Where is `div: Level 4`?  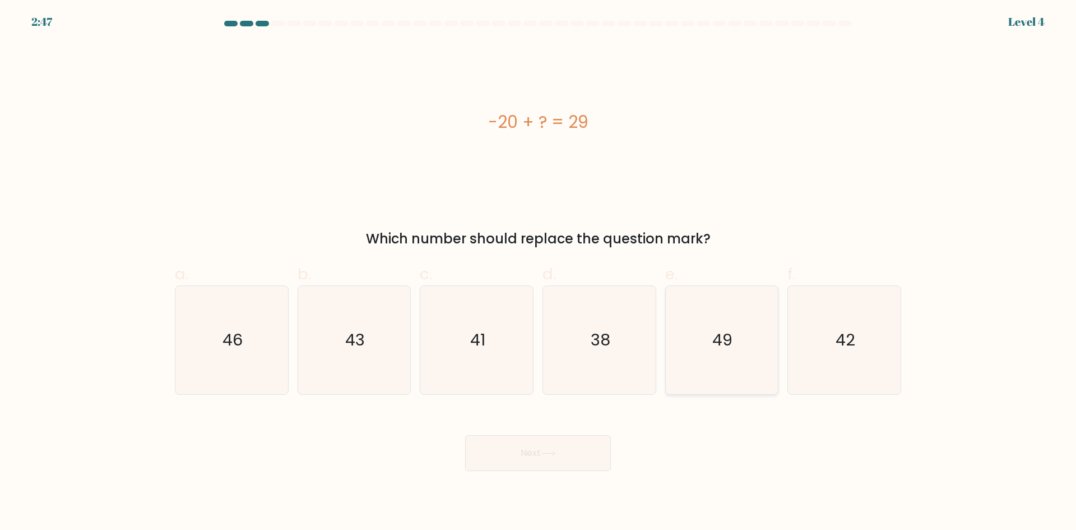 div: Level 4 is located at coordinates (1026, 22).